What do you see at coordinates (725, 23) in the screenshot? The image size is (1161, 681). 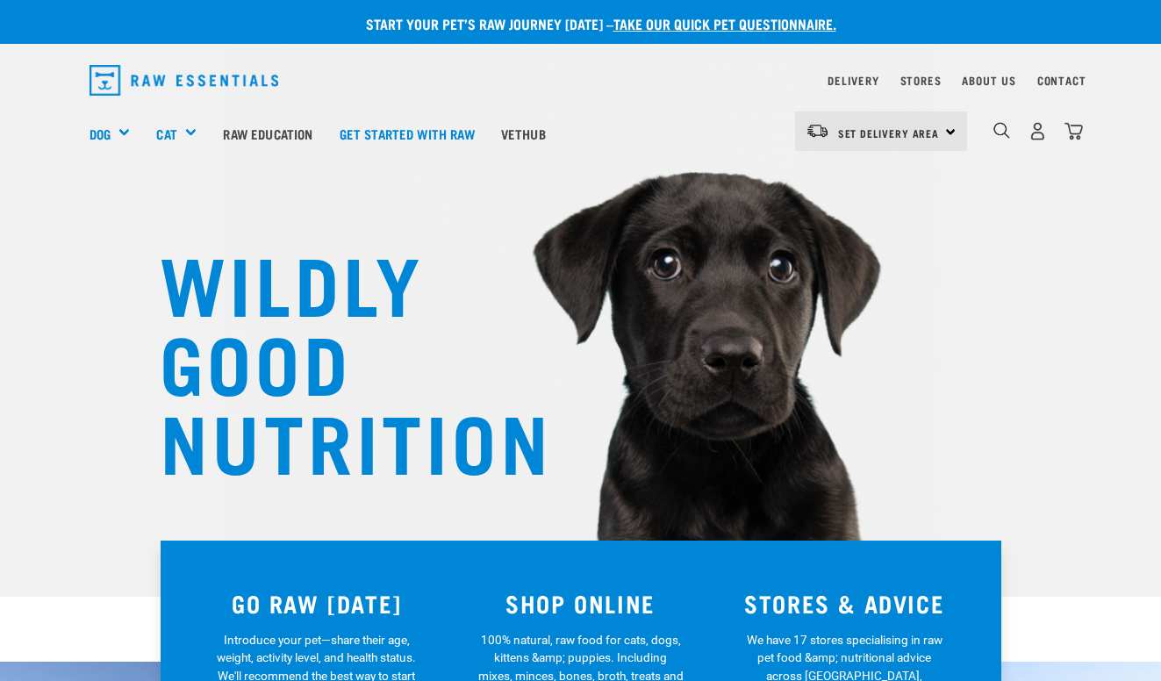 I see `a: take our quick pet questionnaire.` at bounding box center [725, 23].